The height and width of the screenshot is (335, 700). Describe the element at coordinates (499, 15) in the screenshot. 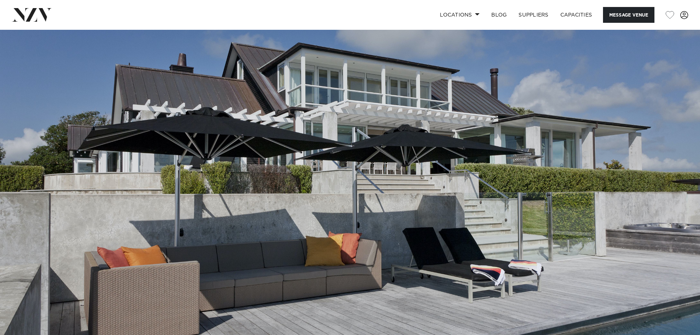

I see `a: BLOG` at that location.